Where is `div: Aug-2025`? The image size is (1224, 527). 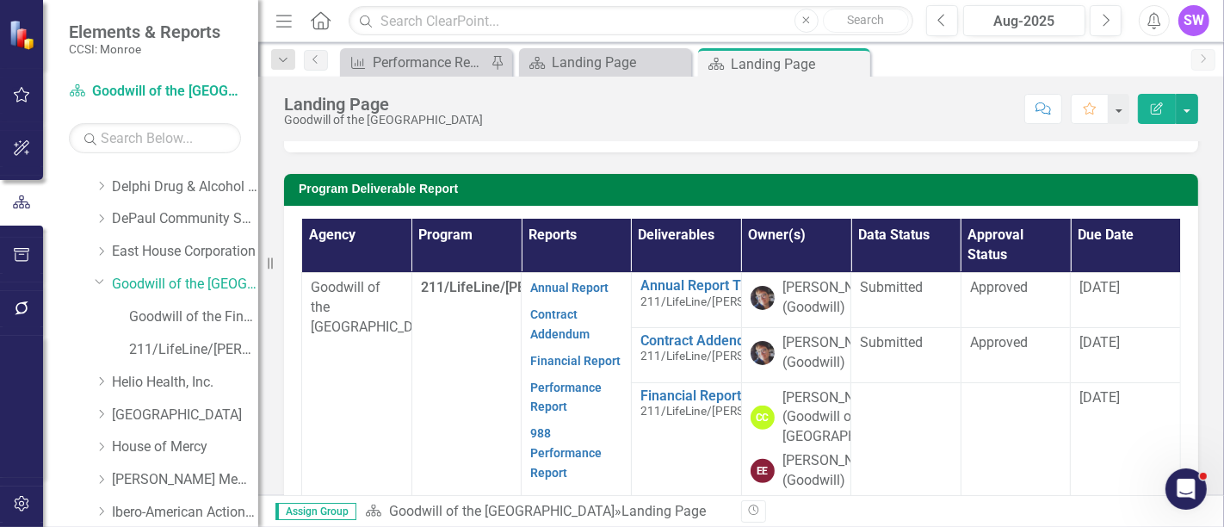 div: Aug-2025 is located at coordinates (1024, 22).